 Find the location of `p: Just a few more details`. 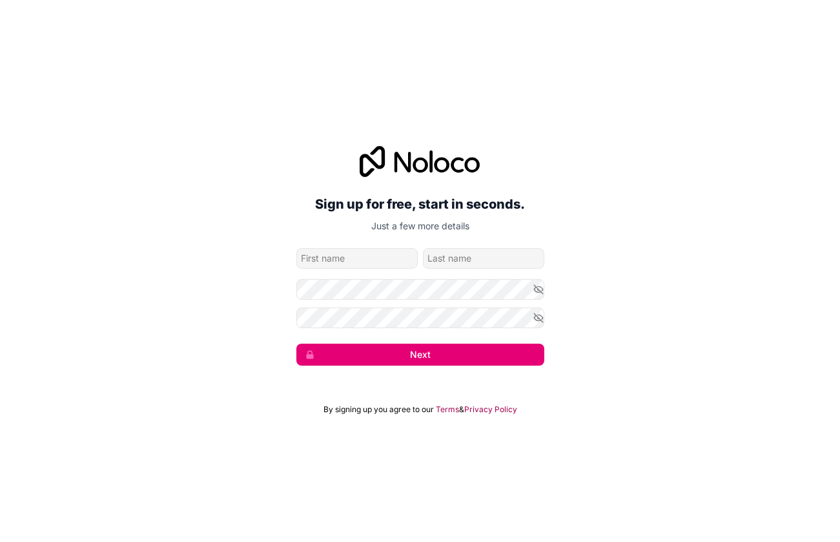

p: Just a few more details is located at coordinates (420, 226).